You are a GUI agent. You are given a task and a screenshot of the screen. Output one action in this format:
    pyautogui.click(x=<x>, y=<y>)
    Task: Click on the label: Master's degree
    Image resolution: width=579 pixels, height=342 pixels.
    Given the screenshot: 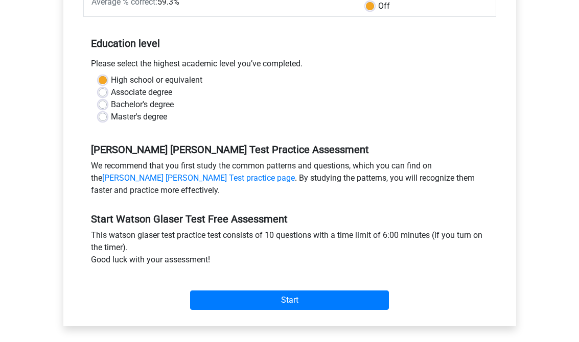 What is the action you would take?
    pyautogui.click(x=139, y=117)
    